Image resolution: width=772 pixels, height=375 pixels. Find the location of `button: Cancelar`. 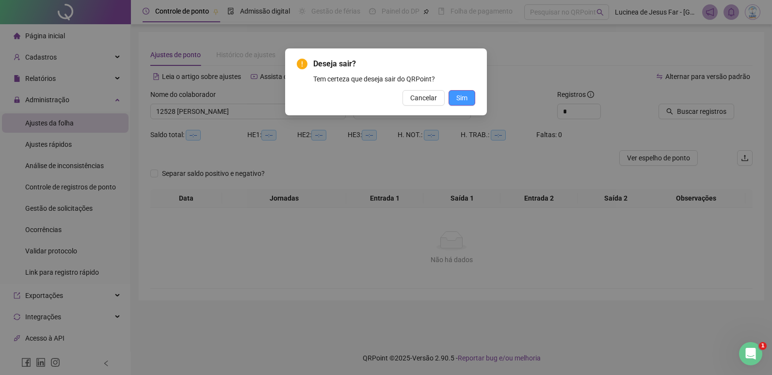

button: Cancelar is located at coordinates (423, 98).